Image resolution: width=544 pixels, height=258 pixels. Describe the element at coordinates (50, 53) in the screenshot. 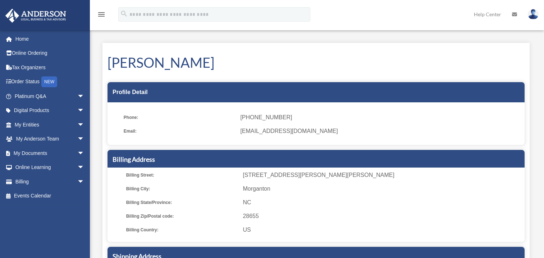

I see `a: Online Ordering` at that location.